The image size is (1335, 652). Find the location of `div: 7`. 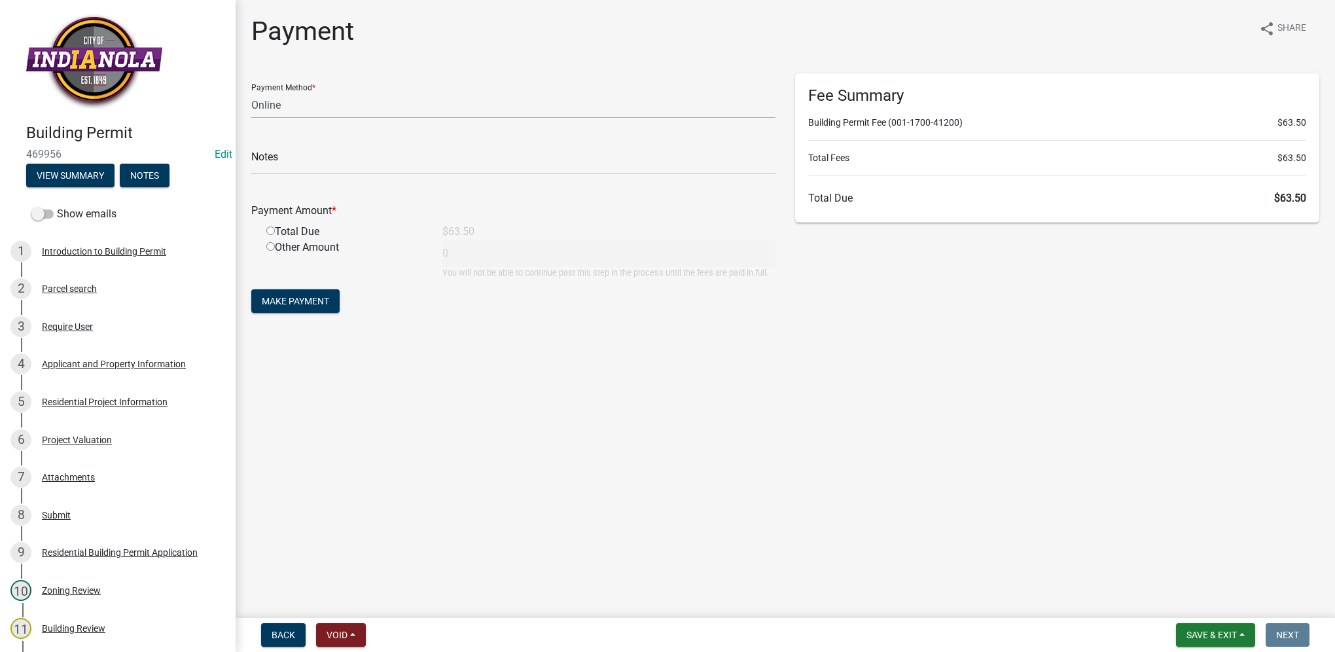

div: 7 is located at coordinates (21, 477).